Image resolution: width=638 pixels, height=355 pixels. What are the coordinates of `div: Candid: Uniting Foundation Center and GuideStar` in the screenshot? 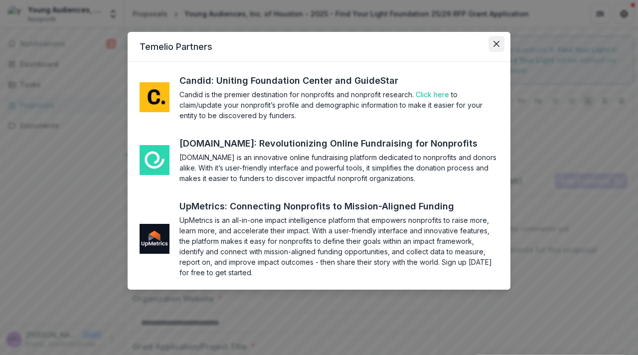 It's located at (298, 80).